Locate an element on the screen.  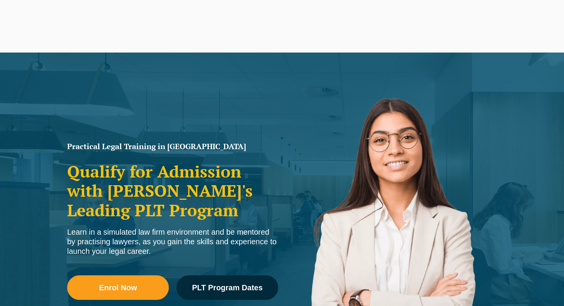
span: PLT Program Dates is located at coordinates (227, 288).